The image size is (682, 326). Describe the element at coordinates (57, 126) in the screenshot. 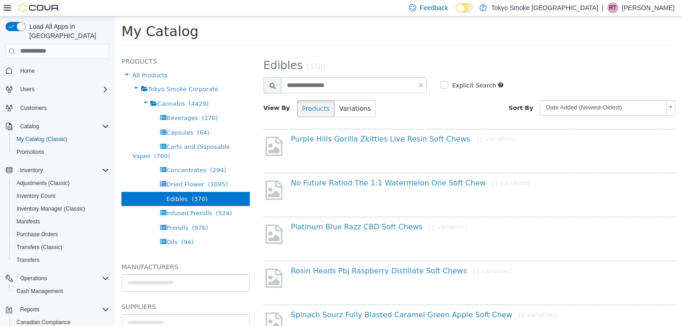

I see `button: Catalog` at that location.